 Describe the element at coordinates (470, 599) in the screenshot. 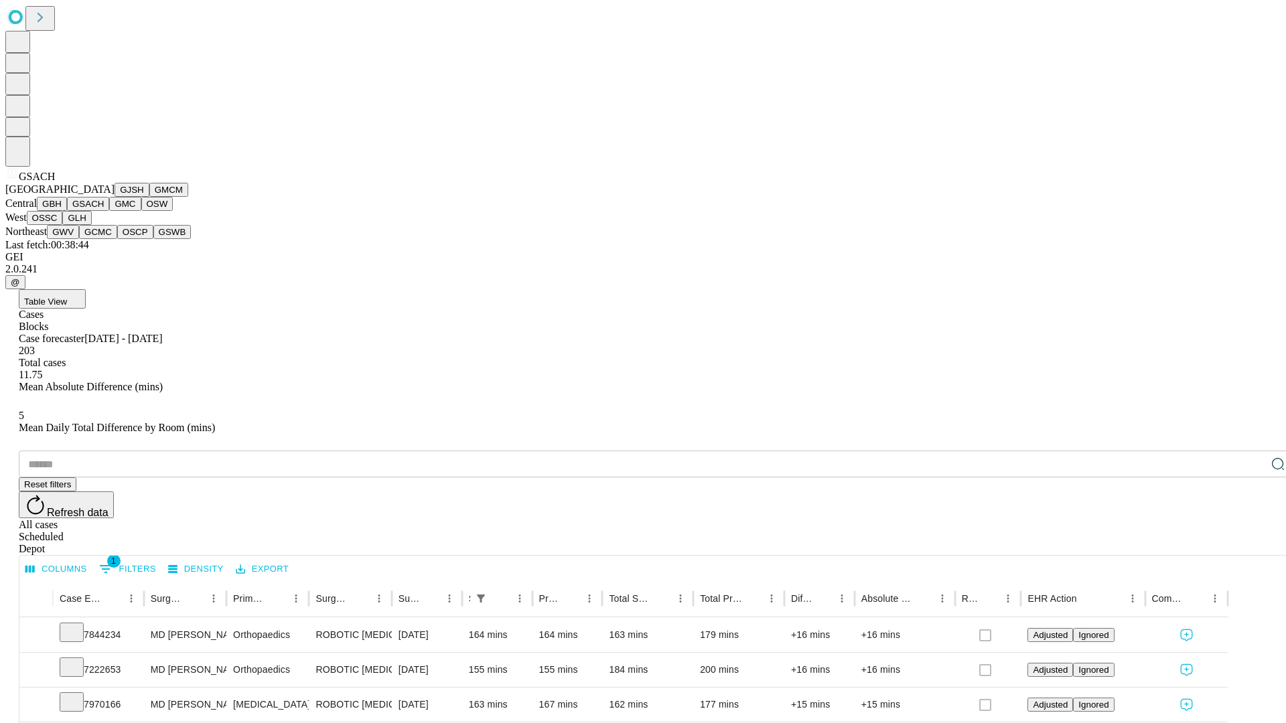

I see `div: Scheduled In Room Duration` at that location.